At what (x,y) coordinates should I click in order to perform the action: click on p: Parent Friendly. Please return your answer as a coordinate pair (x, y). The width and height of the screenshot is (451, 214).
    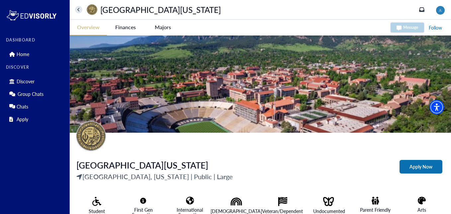
    Looking at the image, I should click on (375, 210).